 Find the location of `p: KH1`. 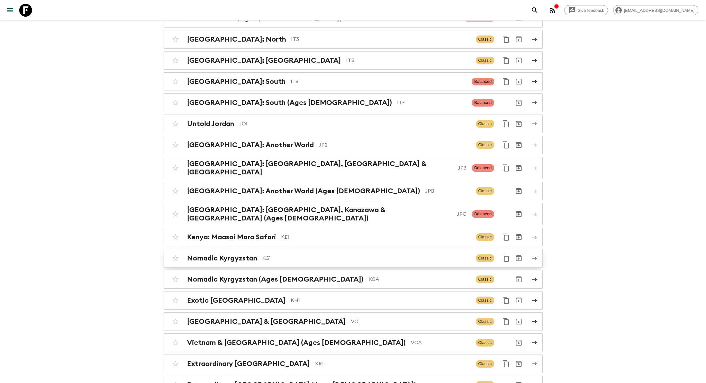

p: KH1 is located at coordinates (381, 301).